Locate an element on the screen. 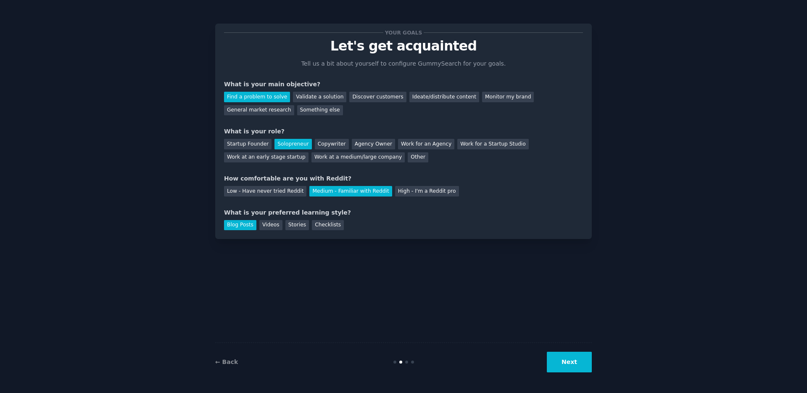 This screenshot has height=393, width=807. div: Something else is located at coordinates (320, 110).